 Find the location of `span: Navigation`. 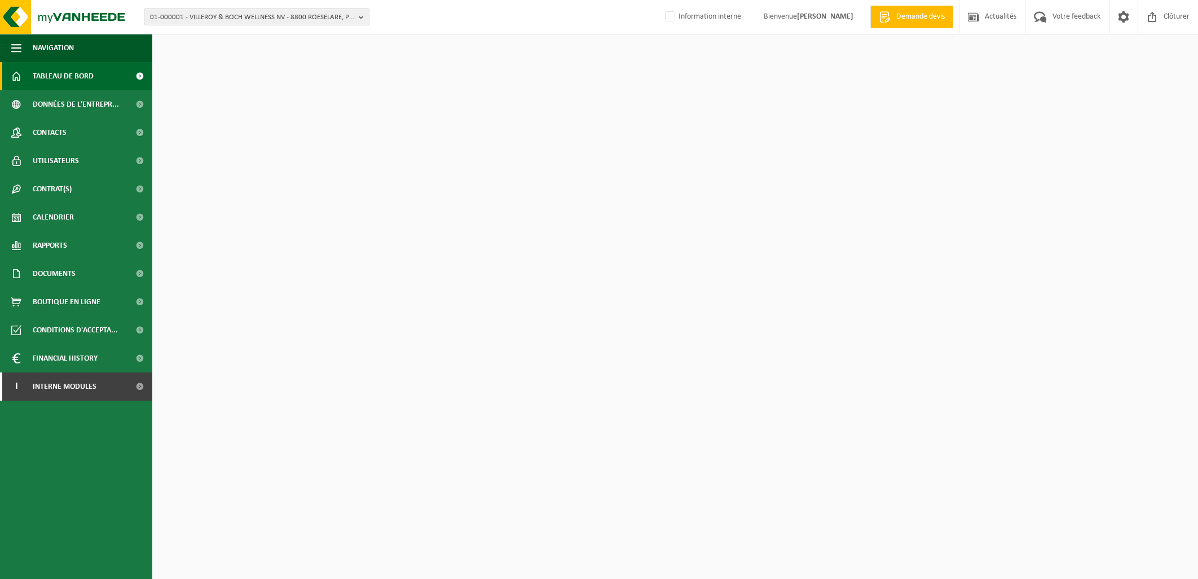

span: Navigation is located at coordinates (53, 48).